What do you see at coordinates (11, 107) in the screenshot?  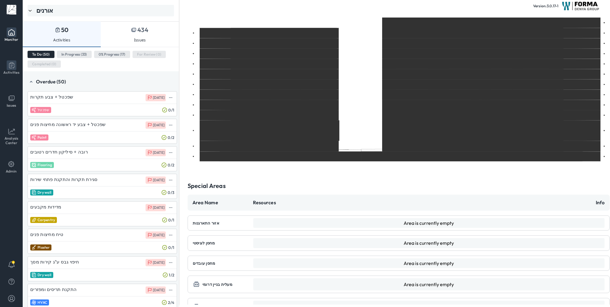 I see `a: Issues` at bounding box center [11, 107].